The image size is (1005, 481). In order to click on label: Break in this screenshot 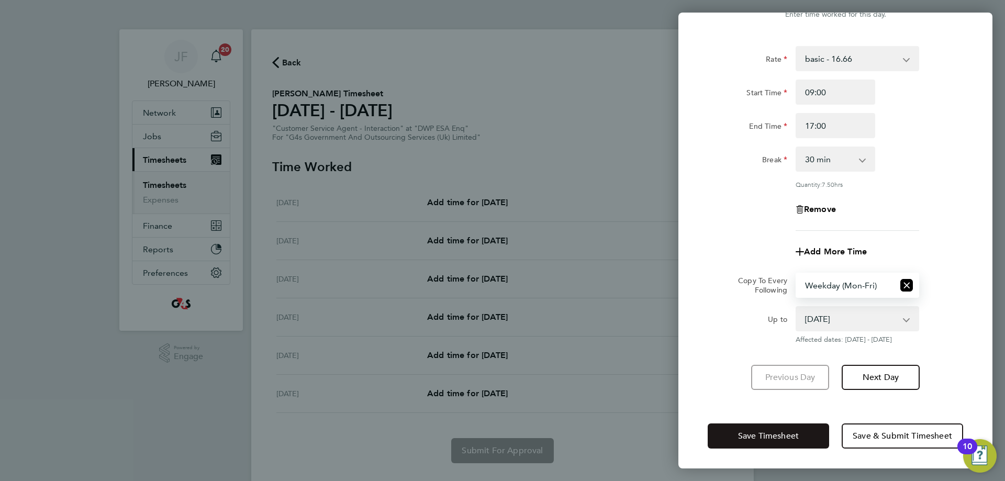, I will do `click(774, 161)`.